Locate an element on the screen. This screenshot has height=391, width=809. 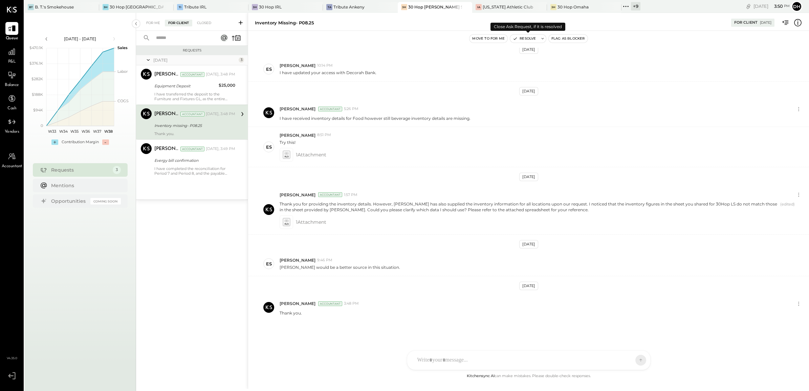
text: $470.1K is located at coordinates (36, 48).